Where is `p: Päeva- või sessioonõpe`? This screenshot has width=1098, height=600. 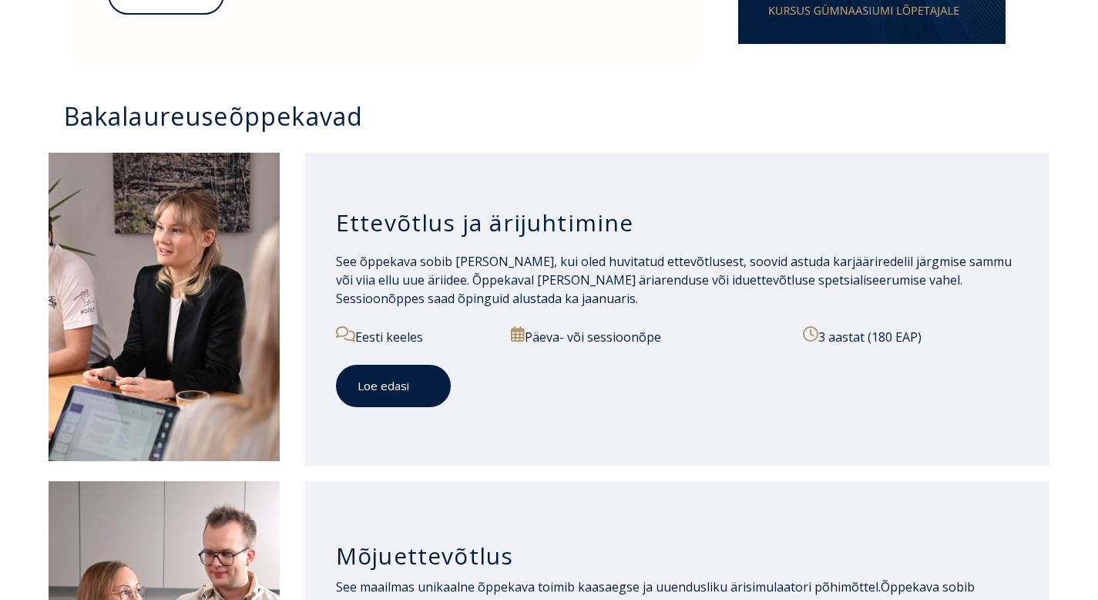 p: Päeva- või sessioonõpe is located at coordinates (648, 336).